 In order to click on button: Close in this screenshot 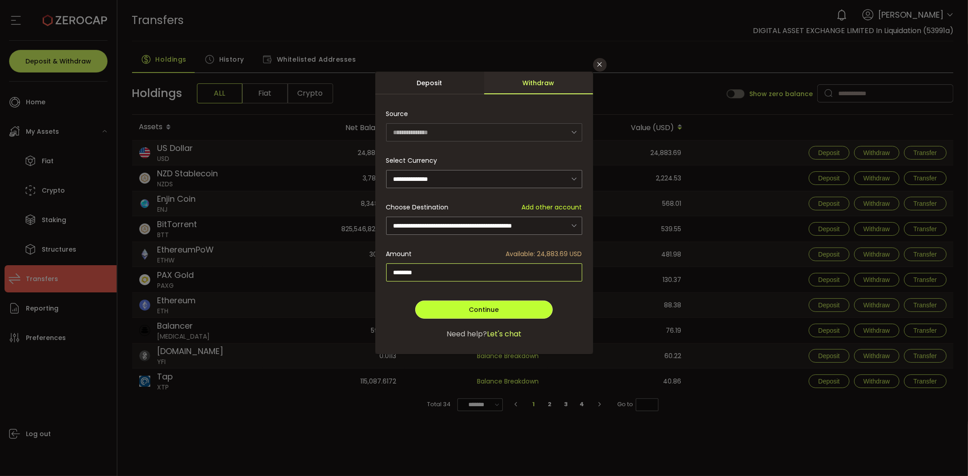, I will do `click(600, 65)`.